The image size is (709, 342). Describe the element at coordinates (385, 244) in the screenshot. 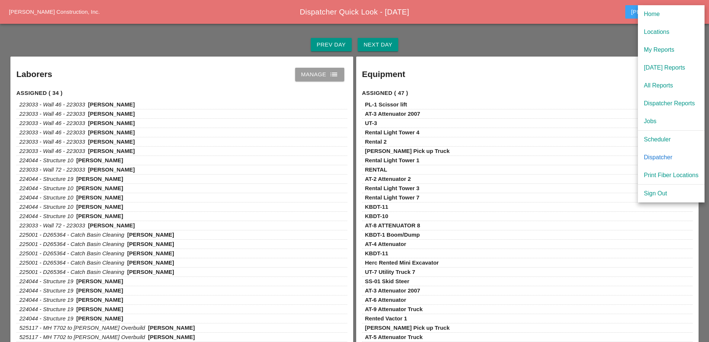

I see `span: AT-4 Attenuator` at that location.